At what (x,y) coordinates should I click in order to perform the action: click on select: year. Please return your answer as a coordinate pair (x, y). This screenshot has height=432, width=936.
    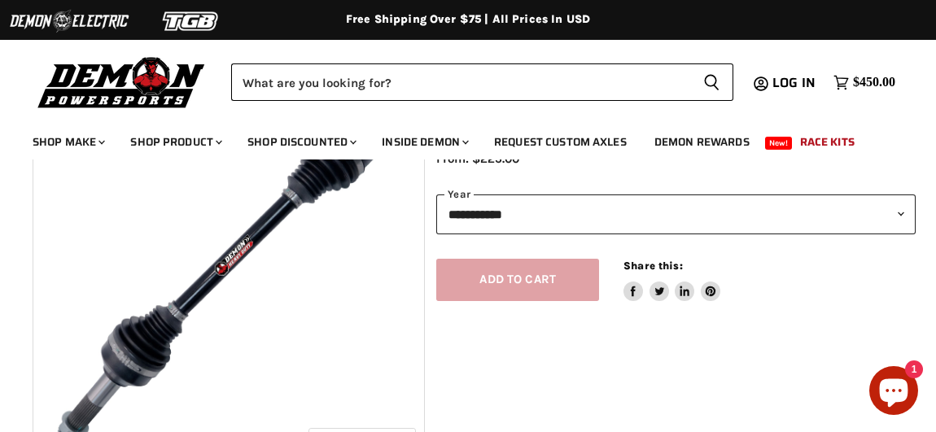
    Looking at the image, I should click on (675, 214).